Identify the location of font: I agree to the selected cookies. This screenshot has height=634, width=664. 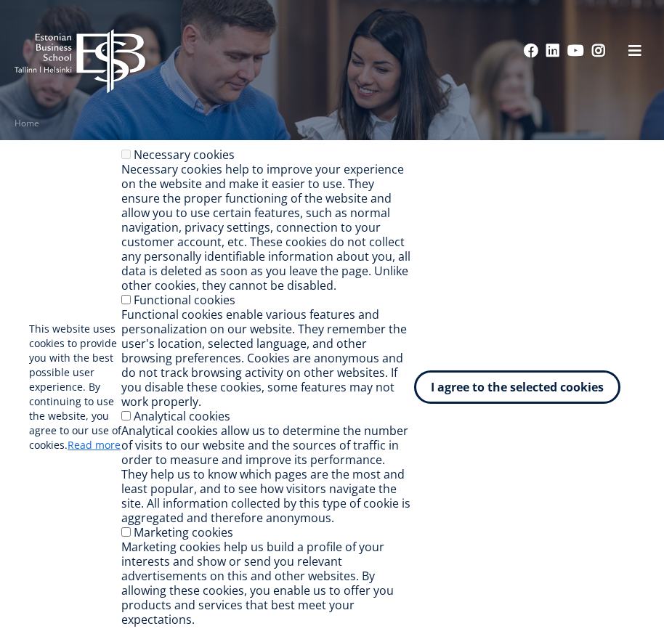
(517, 387).